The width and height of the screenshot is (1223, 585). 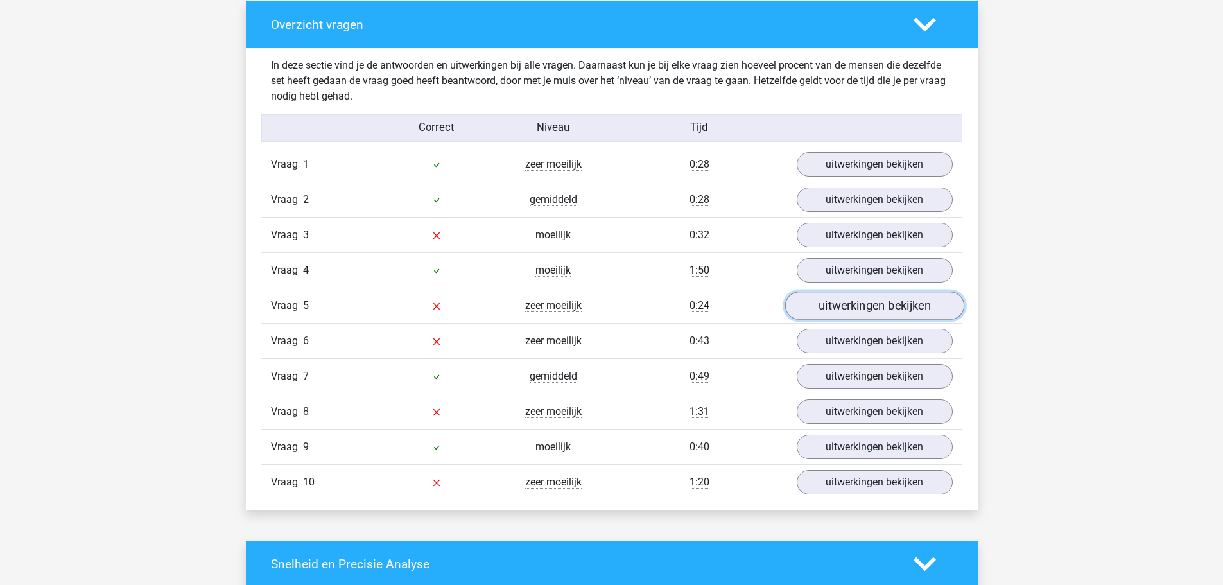 I want to click on span: 0:49, so click(x=699, y=376).